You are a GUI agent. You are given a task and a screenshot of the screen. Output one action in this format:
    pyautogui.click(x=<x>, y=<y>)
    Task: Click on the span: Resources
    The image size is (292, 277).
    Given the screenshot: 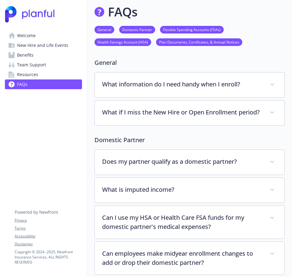 What is the action you would take?
    pyautogui.click(x=27, y=75)
    